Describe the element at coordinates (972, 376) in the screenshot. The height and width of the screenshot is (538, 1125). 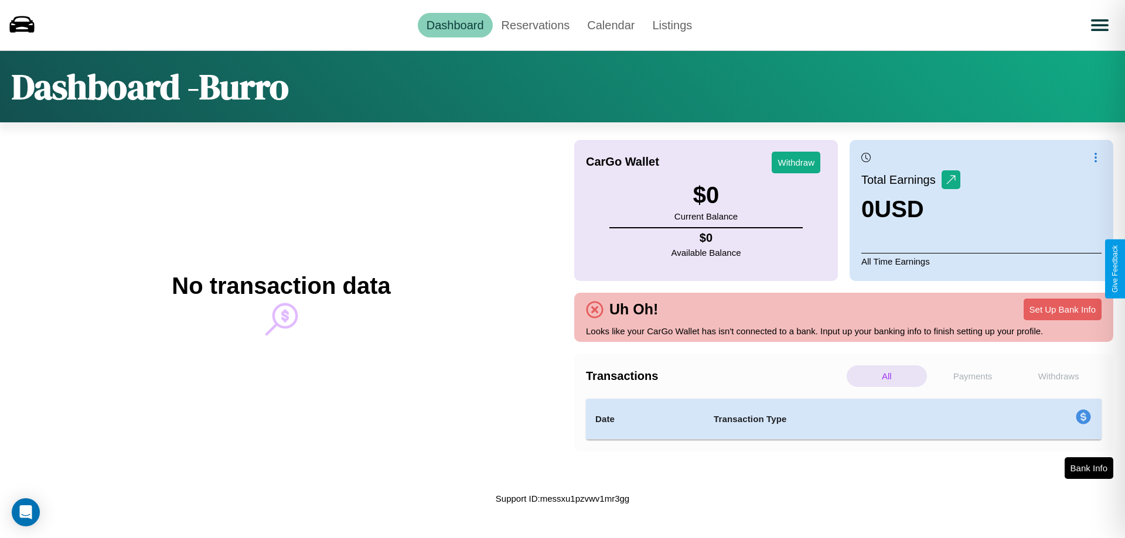
I see `p: Payments` at that location.